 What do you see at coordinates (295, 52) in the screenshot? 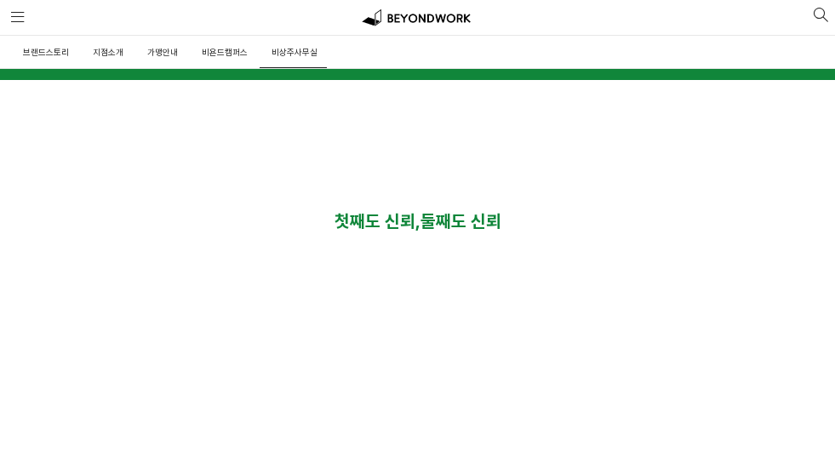
I see `span: 비상주사무실` at bounding box center [295, 52].